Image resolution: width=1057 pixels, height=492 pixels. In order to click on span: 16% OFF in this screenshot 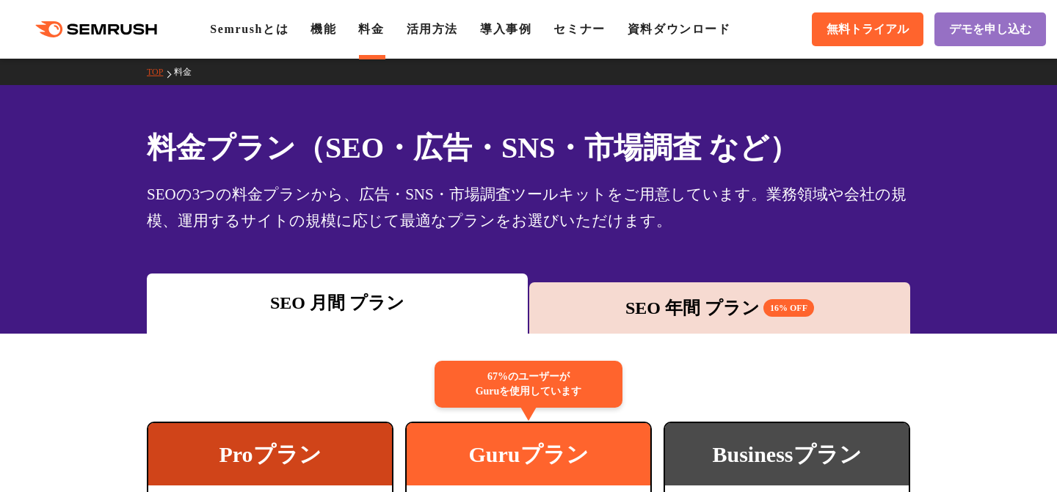, I will do `click(788, 308)`.